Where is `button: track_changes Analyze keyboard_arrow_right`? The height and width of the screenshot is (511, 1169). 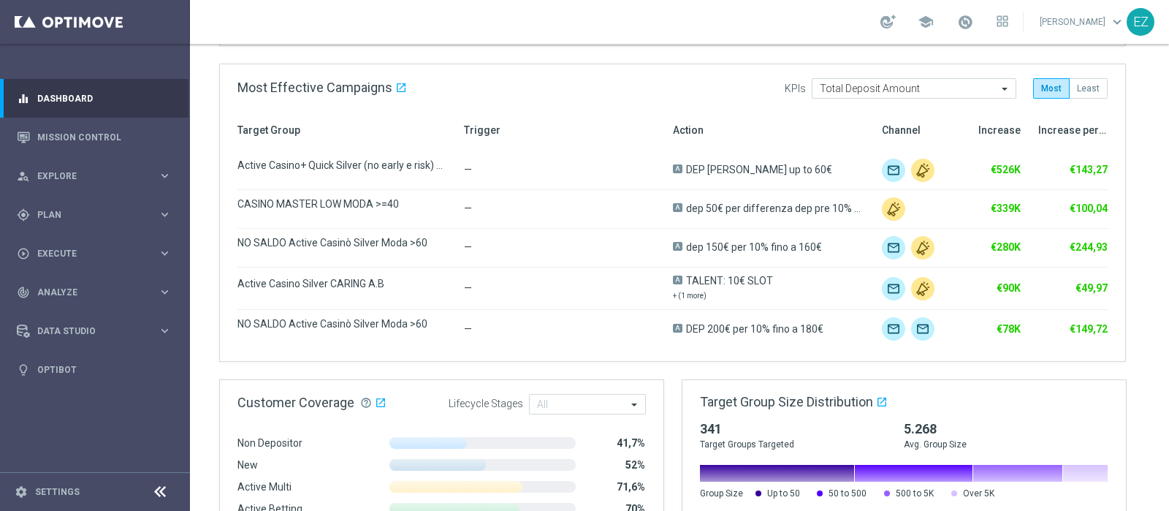 button: track_changes Analyze keyboard_arrow_right is located at coordinates (94, 292).